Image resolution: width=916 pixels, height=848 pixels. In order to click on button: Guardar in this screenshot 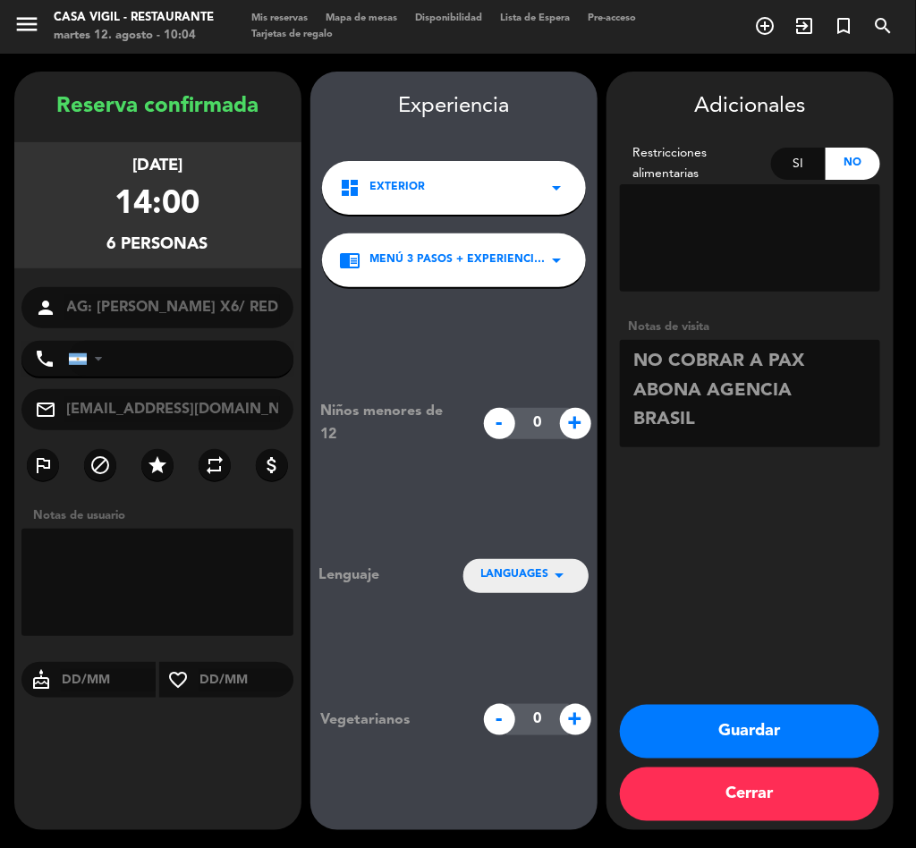, I will do `click(750, 732)`.